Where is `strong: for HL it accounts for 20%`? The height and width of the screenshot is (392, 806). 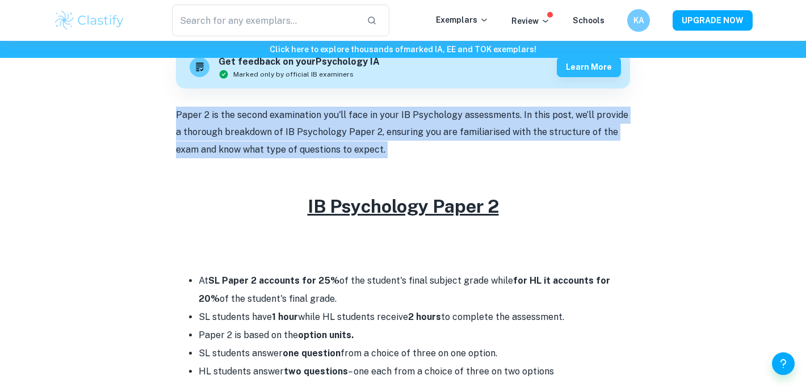 strong: for HL it accounts for 20% is located at coordinates (404, 289).